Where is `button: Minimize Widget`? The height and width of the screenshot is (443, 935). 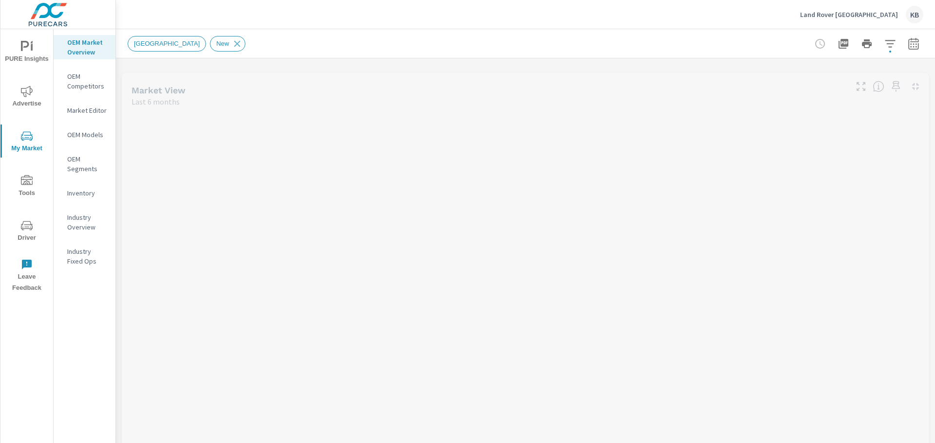 button: Minimize Widget is located at coordinates (915, 87).